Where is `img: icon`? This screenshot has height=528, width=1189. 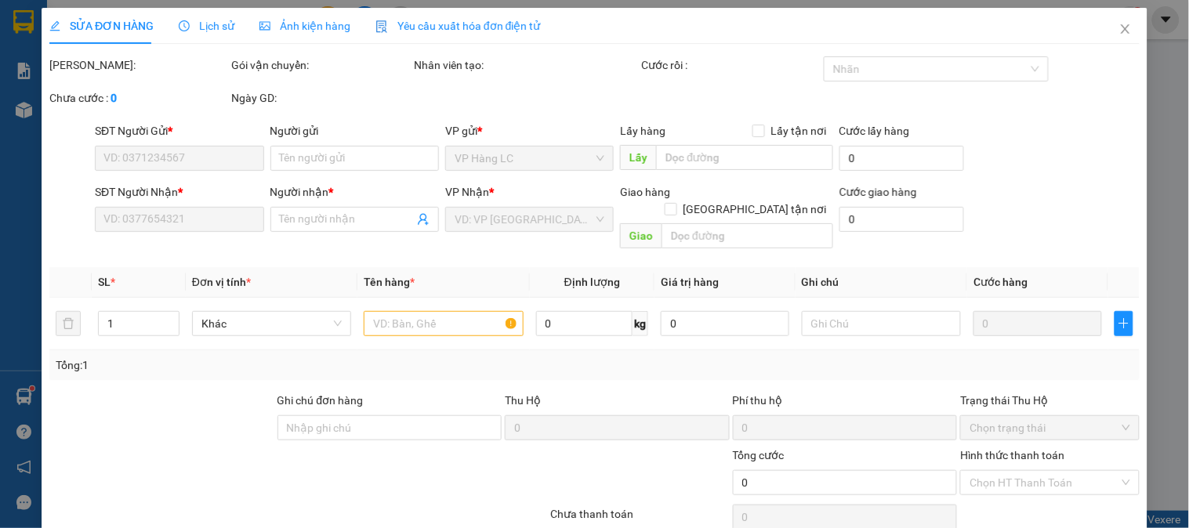 img: icon is located at coordinates (382, 27).